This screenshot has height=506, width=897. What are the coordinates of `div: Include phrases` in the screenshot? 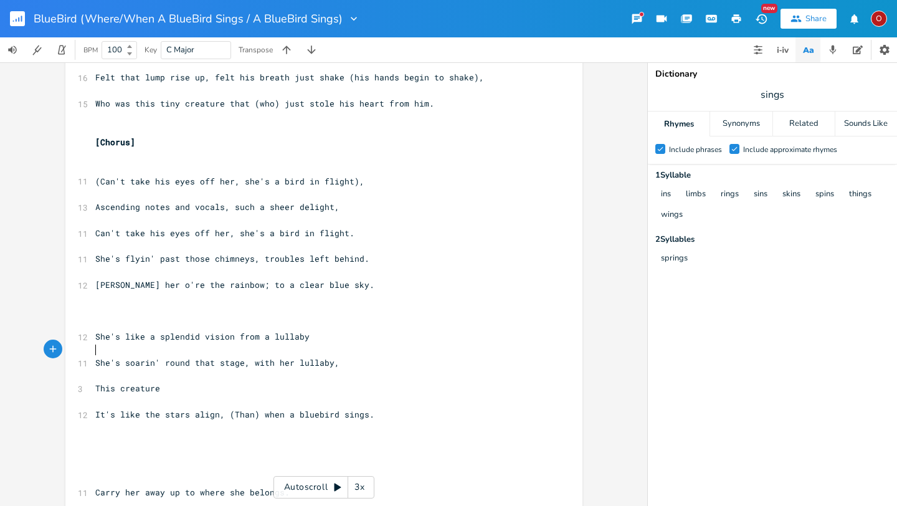 It's located at (695, 150).